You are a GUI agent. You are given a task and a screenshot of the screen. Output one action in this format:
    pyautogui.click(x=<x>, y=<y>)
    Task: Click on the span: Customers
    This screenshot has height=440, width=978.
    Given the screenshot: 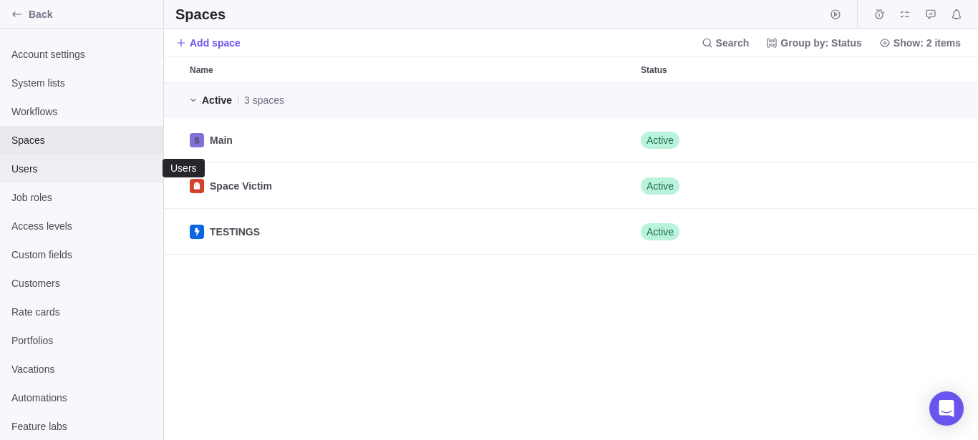 What is the action you would take?
    pyautogui.click(x=82, y=284)
    